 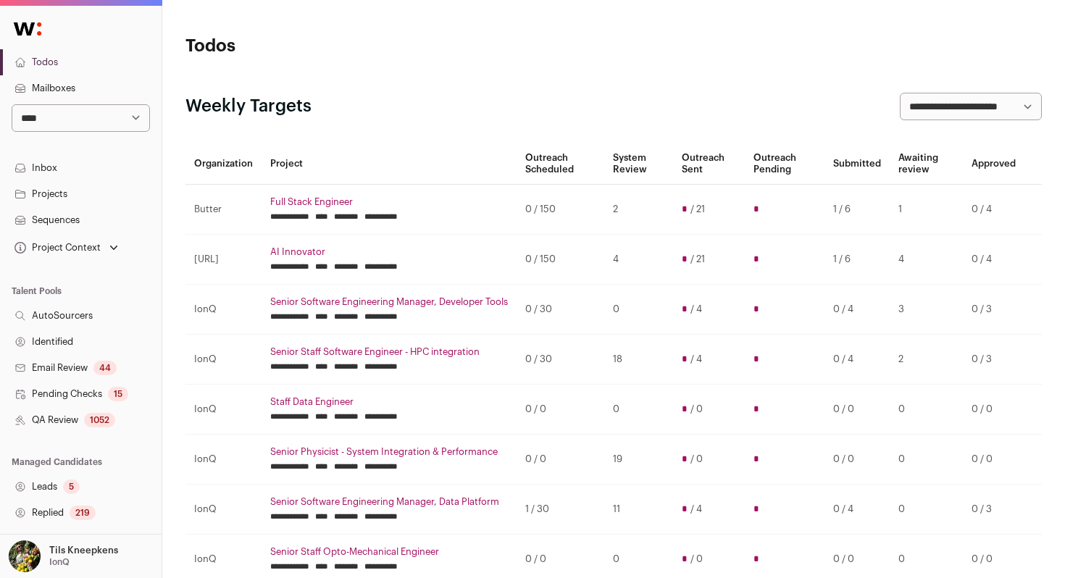 I want to click on th: Submitted, so click(x=857, y=164).